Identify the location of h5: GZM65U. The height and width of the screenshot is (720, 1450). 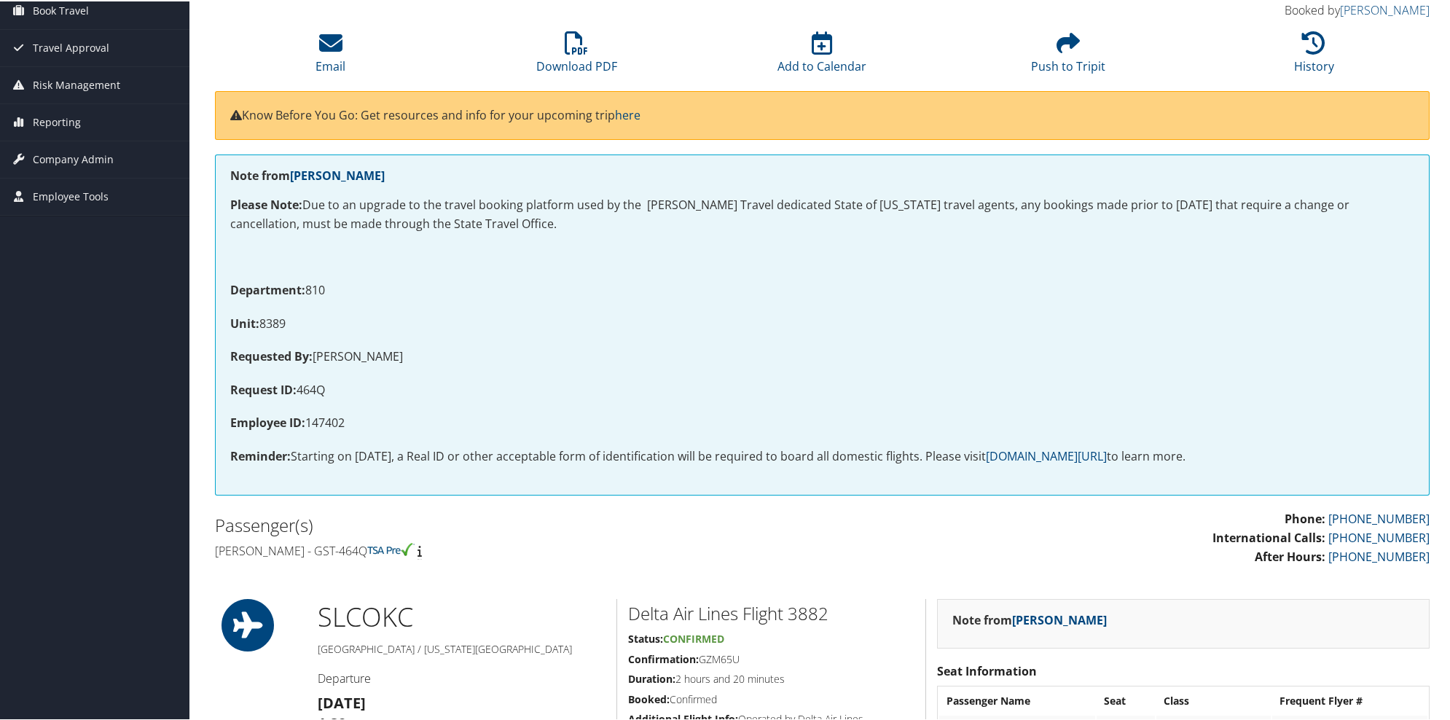
(771, 658).